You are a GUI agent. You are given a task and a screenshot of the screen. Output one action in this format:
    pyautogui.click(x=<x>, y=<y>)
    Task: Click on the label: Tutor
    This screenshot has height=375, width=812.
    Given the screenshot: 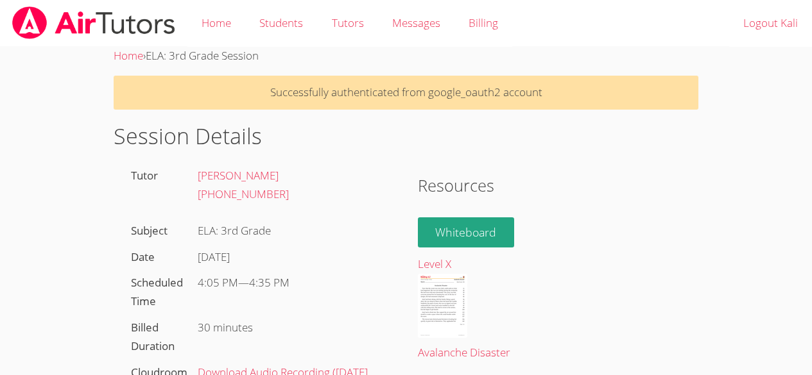 What is the action you would take?
    pyautogui.click(x=144, y=175)
    